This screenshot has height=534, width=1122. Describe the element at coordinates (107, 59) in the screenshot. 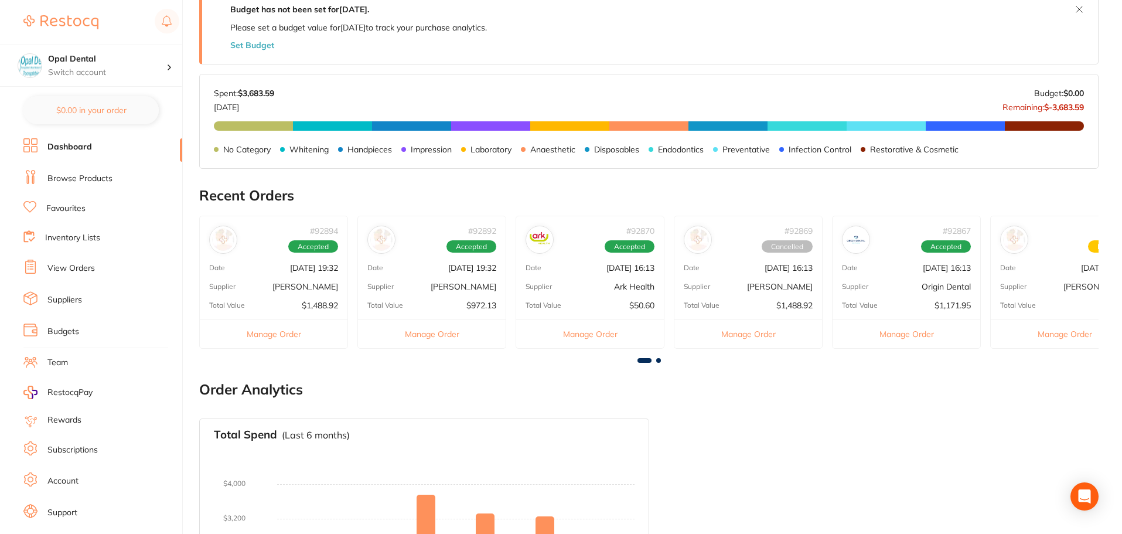

I see `h4: Opal Dental` at that location.